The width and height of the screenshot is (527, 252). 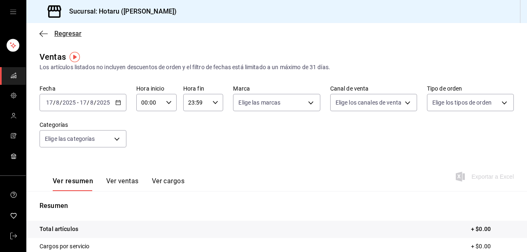 What do you see at coordinates (73, 184) in the screenshot?
I see `button: Ver resumen` at bounding box center [73, 184].